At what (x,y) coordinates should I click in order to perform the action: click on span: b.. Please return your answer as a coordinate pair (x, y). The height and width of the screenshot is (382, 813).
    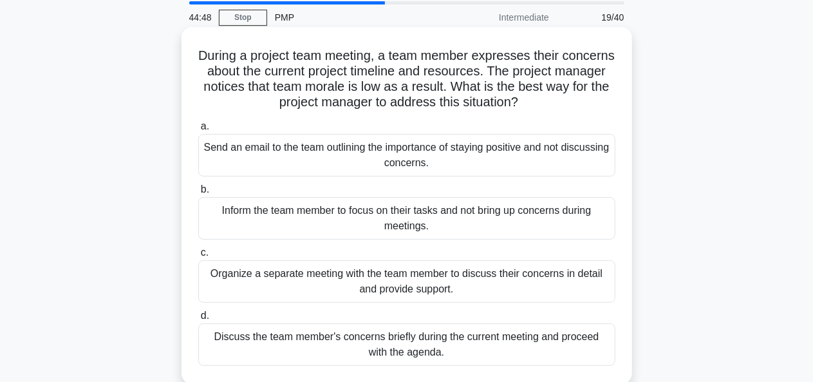
    Looking at the image, I should click on (205, 189).